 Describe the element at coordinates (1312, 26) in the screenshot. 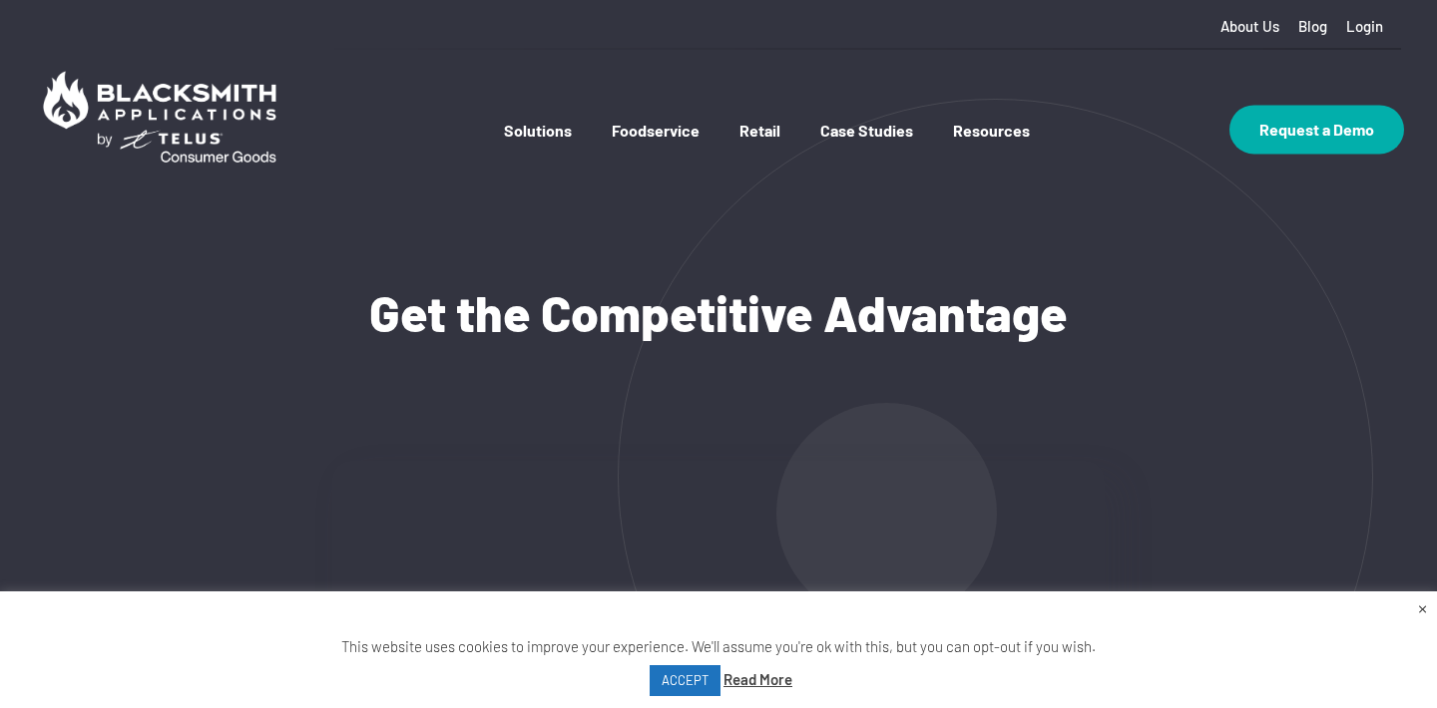

I see `a: Blog` at that location.